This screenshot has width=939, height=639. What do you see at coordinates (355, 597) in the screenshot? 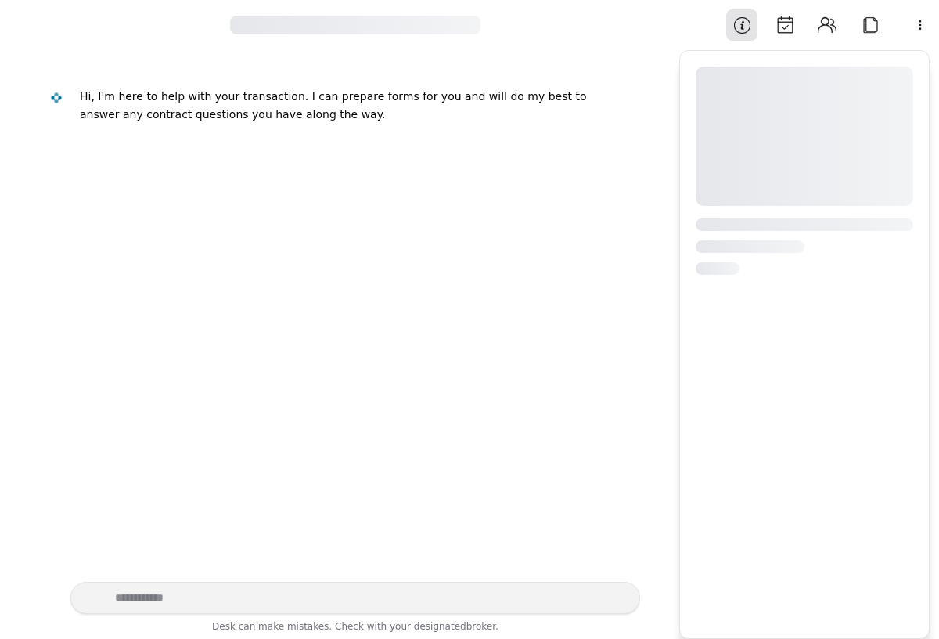
I see `textarea: Write your prompt here` at bounding box center [355, 597].